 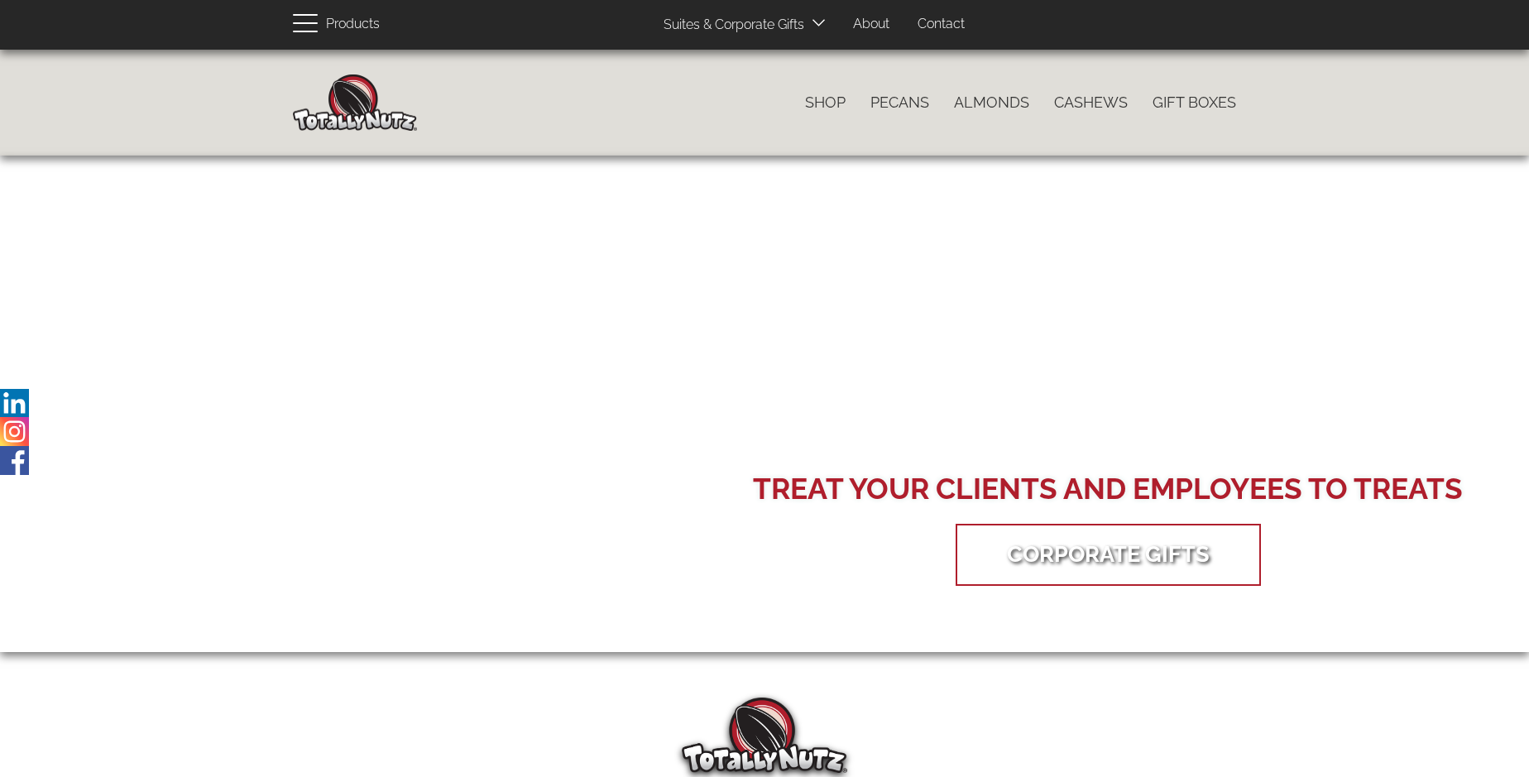 What do you see at coordinates (355, 103) in the screenshot?
I see `img: Home` at bounding box center [355, 103].